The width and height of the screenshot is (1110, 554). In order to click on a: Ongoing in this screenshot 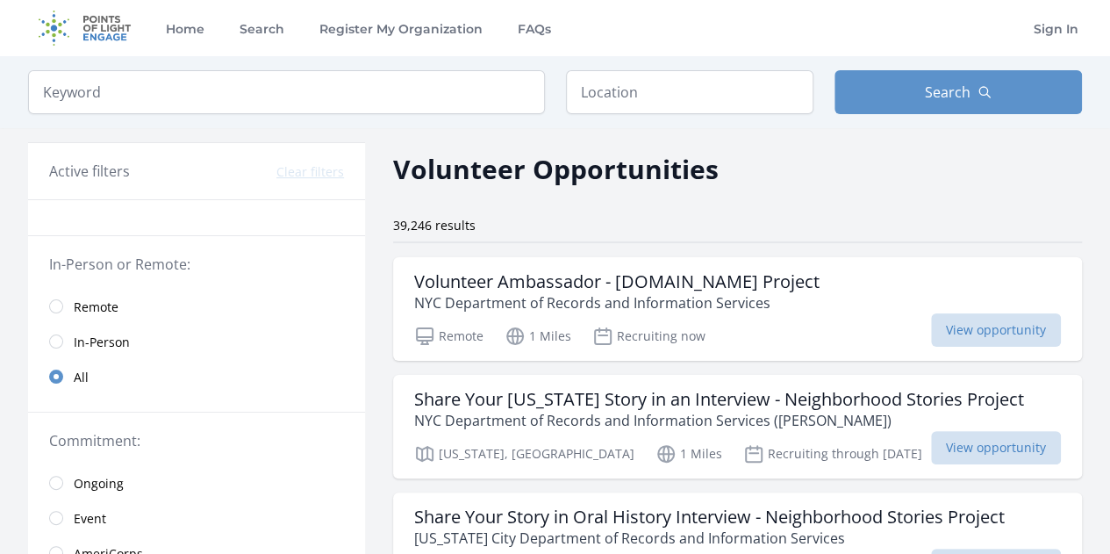, I will do `click(197, 483)`.